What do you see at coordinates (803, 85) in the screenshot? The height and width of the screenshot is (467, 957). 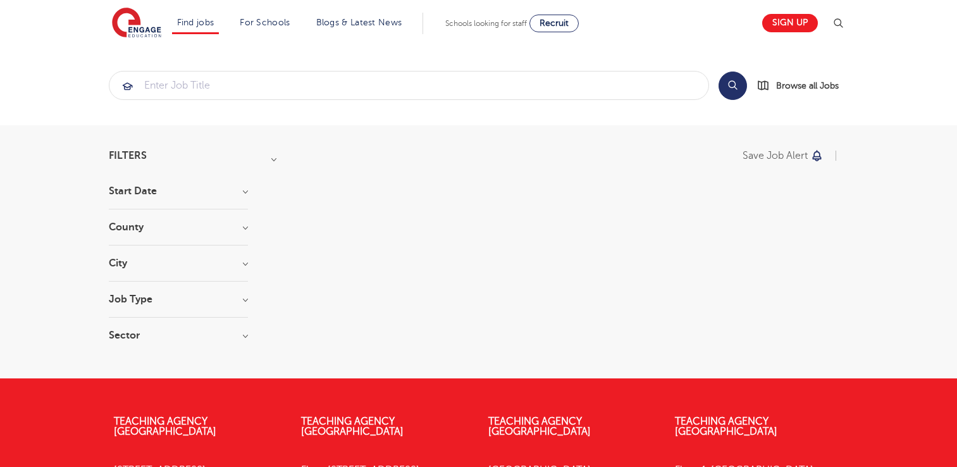 I see `a: Browse all Jobs` at bounding box center [803, 85].